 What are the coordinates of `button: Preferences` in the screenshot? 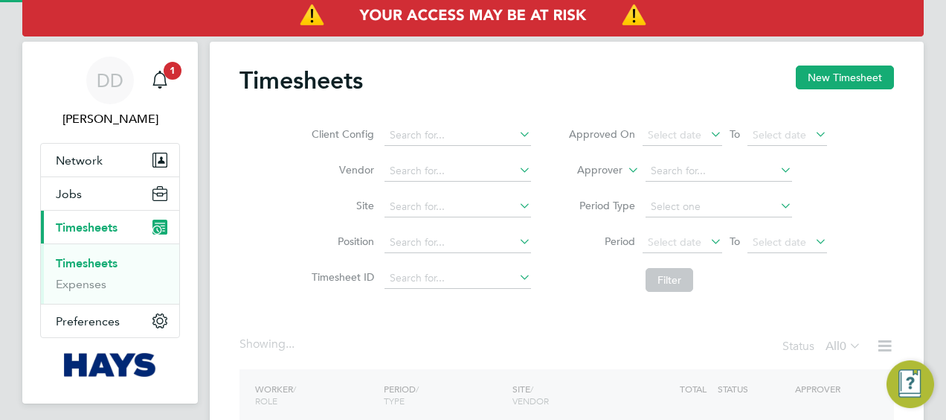 It's located at (110, 321).